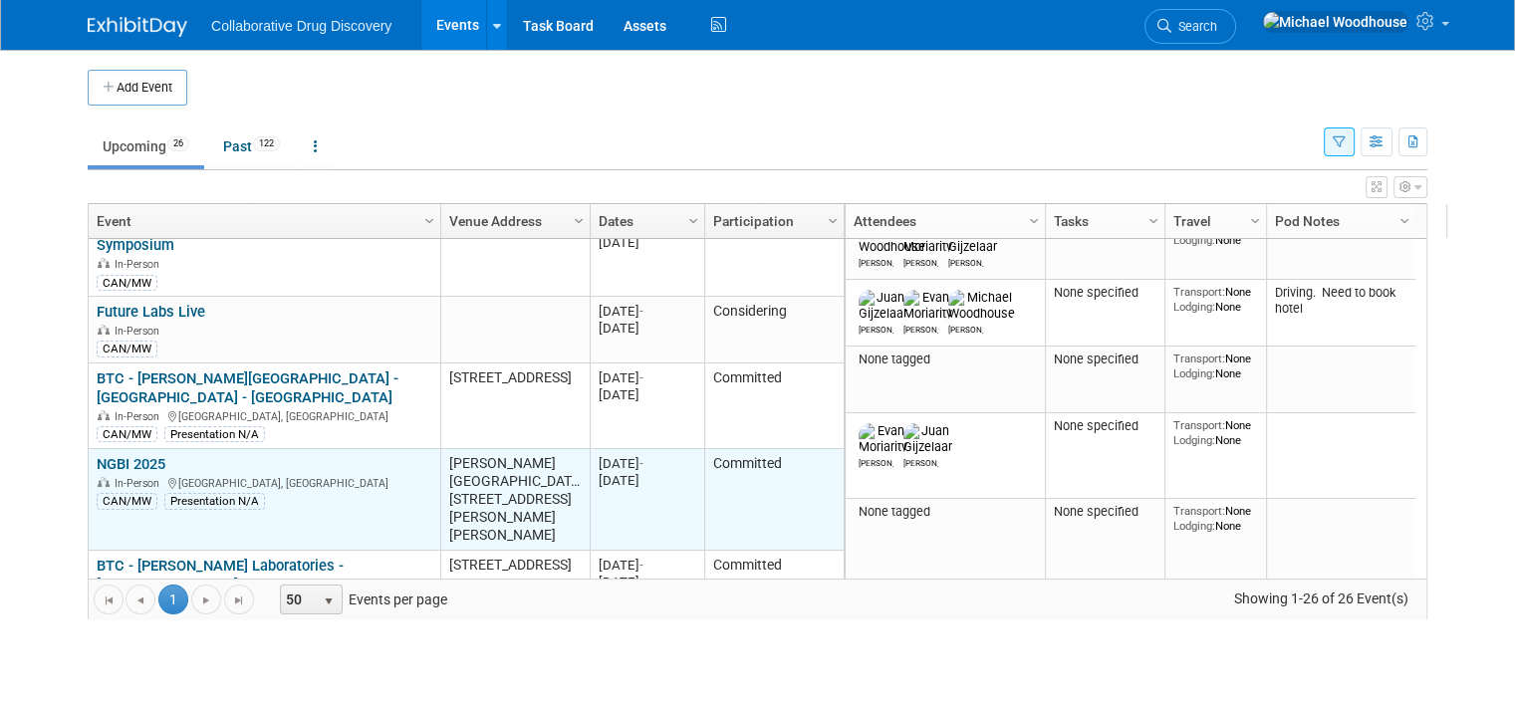 The image size is (1515, 703). Describe the element at coordinates (361, 600) in the screenshot. I see `span: Events per page` at that location.